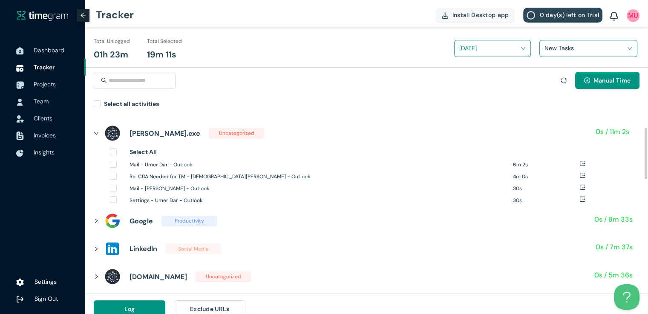 This screenshot has height=314, width=648. I want to click on span: Sign Out, so click(46, 299).